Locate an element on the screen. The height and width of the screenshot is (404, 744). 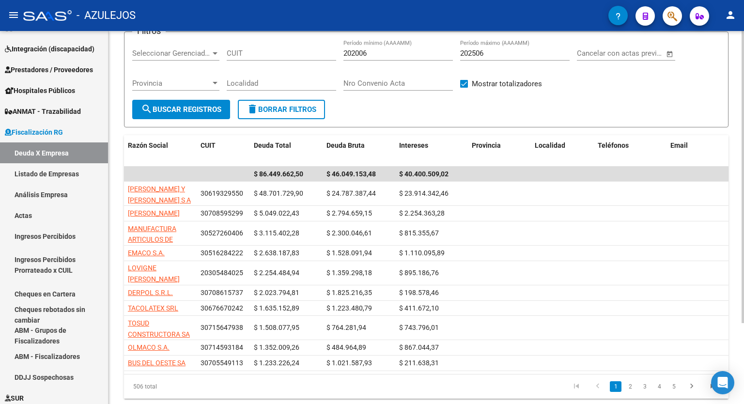
li: page 3 is located at coordinates (645, 387).